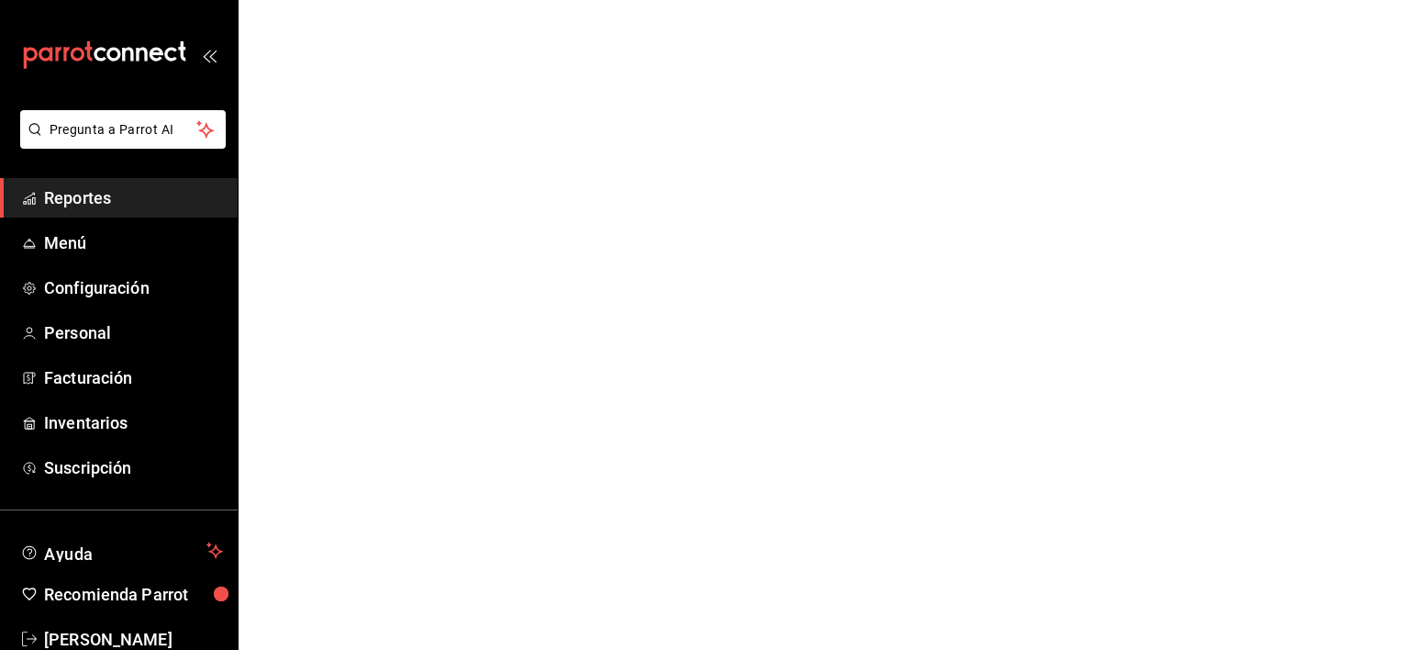 This screenshot has height=650, width=1402. Describe the element at coordinates (119, 142) in the screenshot. I see `a: Pregunta a Parrot AI` at that location.